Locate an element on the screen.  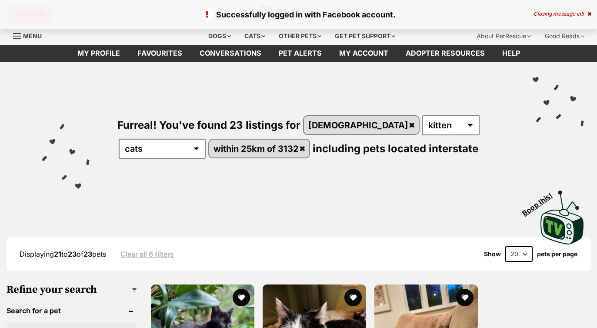
a: My account is located at coordinates (363, 53).